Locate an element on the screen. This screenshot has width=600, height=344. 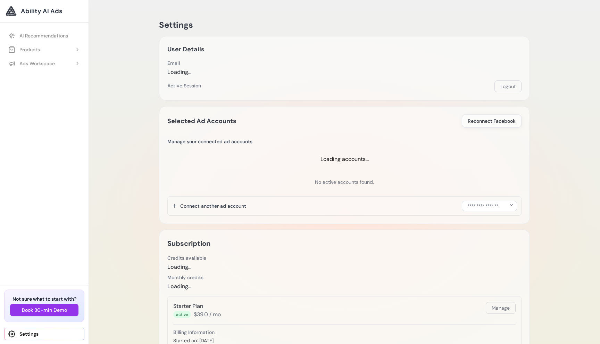
h2: Selected Ad Accounts is located at coordinates (202, 121).